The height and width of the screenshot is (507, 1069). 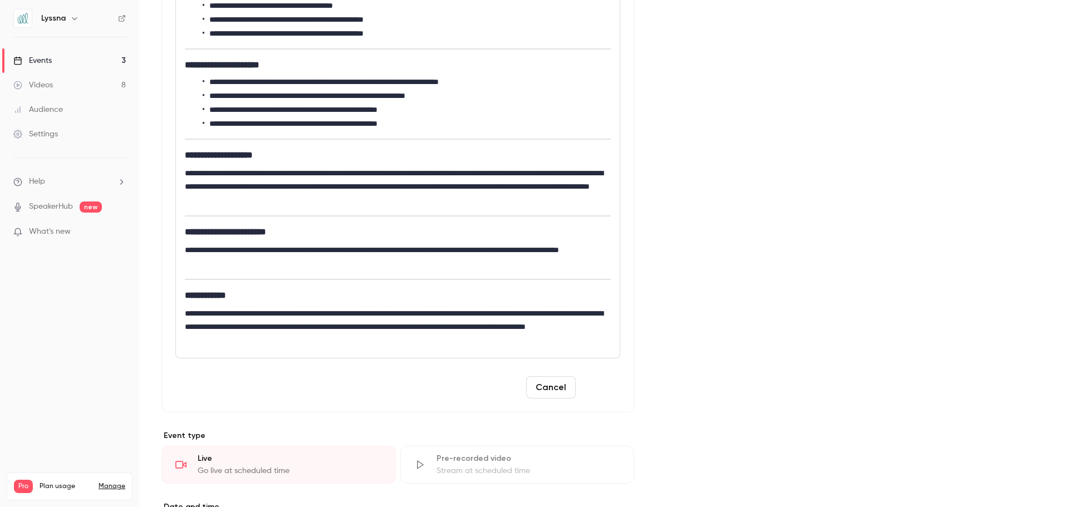 What do you see at coordinates (278, 465) in the screenshot?
I see `div: LiveGo live at scheduled time` at bounding box center [278, 465].